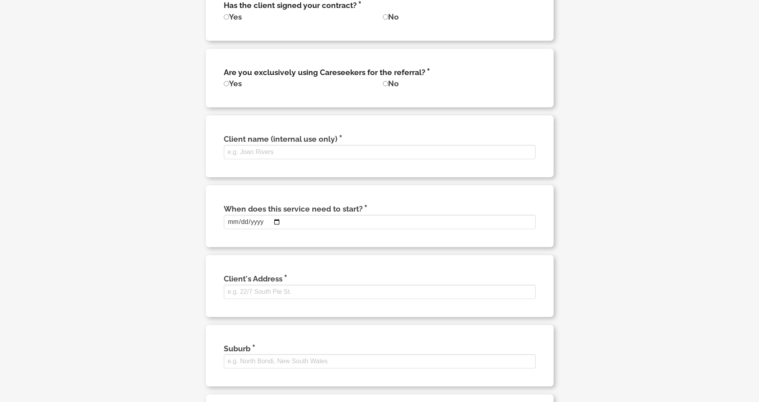 This screenshot has width=759, height=402. Describe the element at coordinates (280, 139) in the screenshot. I see `label: Client name (internal use only)` at that location.